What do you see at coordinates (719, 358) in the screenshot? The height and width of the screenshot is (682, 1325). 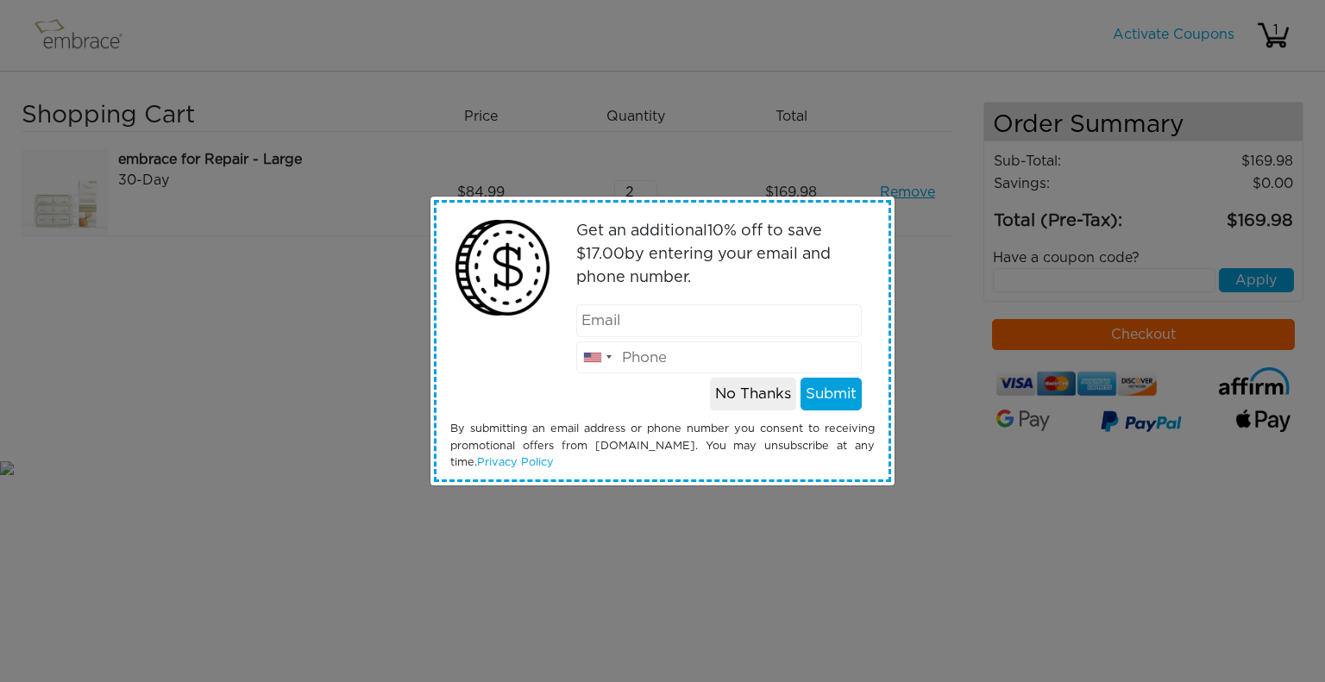 I see `input: Phone` at bounding box center [719, 358].